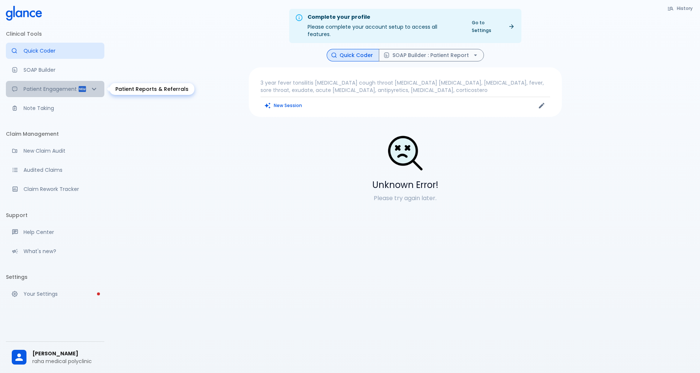 The height and width of the screenshot is (373, 700). I want to click on a: Docugen: Compose a clinical documentation in seconds, so click(55, 70).